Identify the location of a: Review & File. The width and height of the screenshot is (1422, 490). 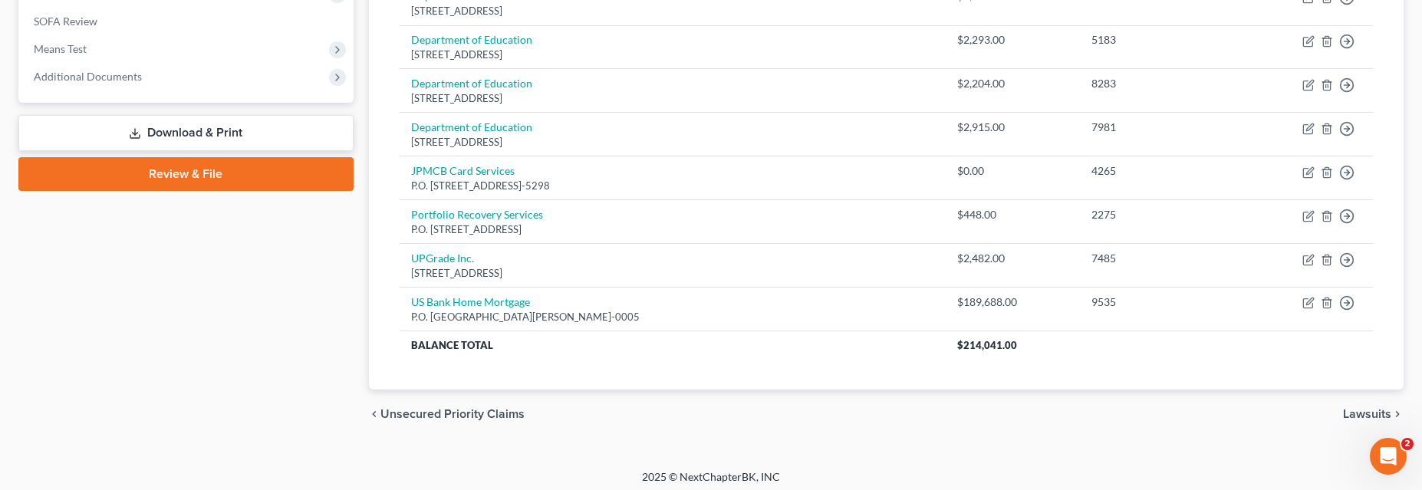
(186, 174).